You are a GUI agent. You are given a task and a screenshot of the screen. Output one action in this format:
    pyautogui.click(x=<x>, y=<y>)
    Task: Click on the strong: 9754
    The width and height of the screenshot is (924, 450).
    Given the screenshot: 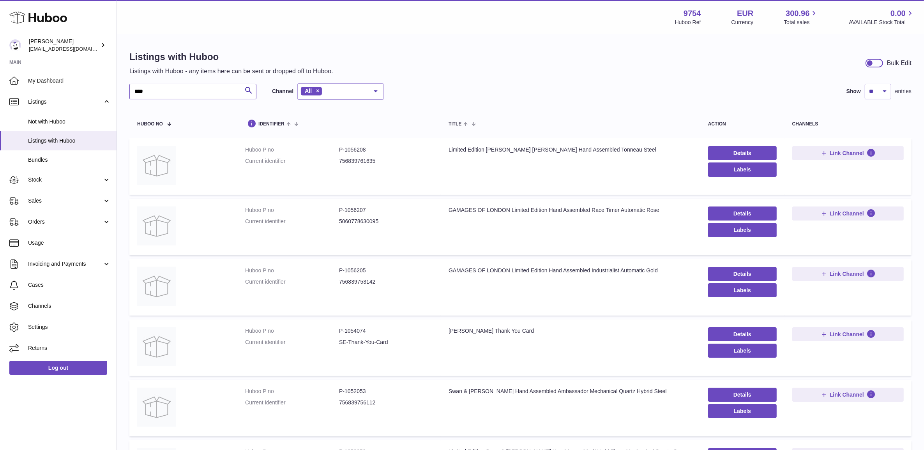 What is the action you would take?
    pyautogui.click(x=692, y=13)
    